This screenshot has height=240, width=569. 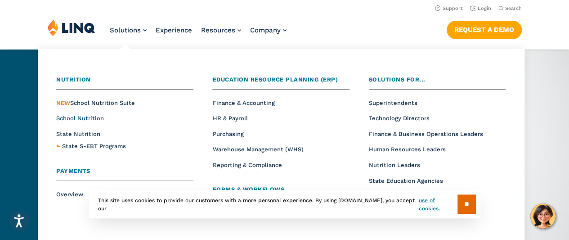 I want to click on span: Warehouse Management (WHS), so click(x=258, y=149).